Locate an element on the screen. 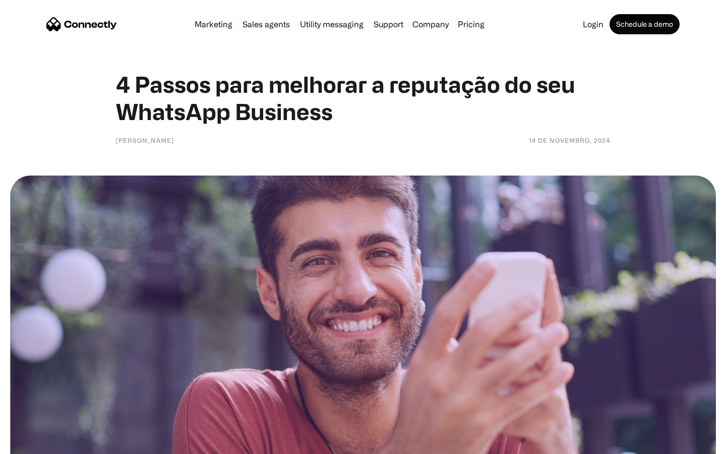 This screenshot has height=454, width=726. div: 14 de novembro, 2024 is located at coordinates (569, 140).